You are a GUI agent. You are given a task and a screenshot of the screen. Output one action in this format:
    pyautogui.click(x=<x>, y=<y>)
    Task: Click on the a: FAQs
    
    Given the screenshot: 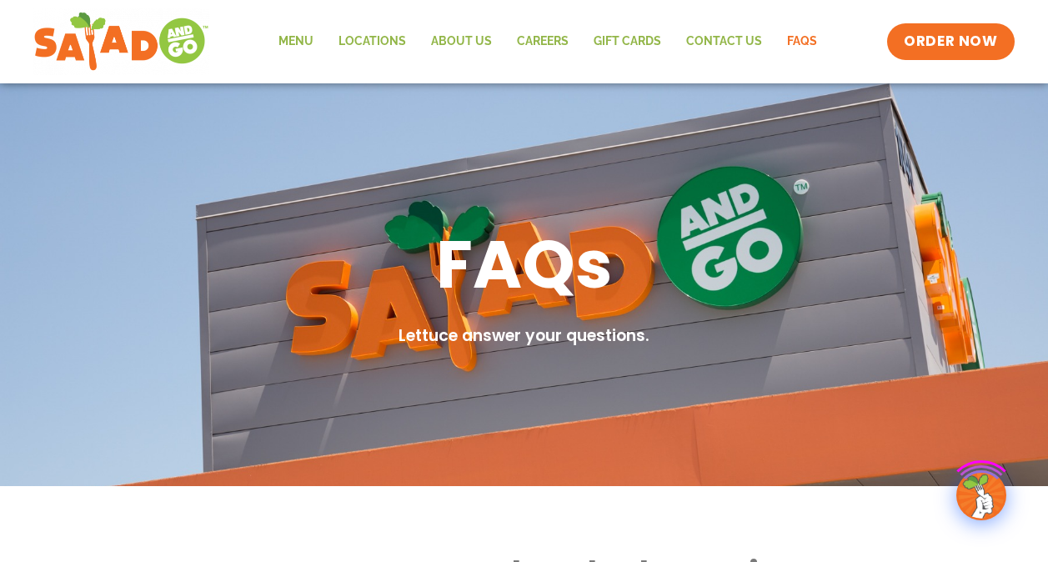 What is the action you would take?
    pyautogui.click(x=802, y=42)
    